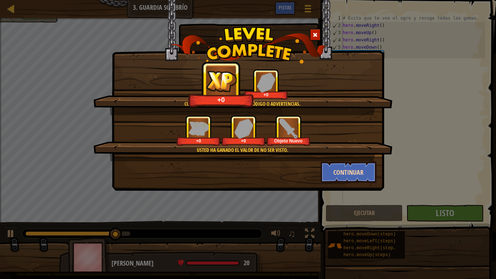 This screenshot has width=496, height=279. What do you see at coordinates (248, 45) in the screenshot?
I see `img: level_complete.png` at bounding box center [248, 45].